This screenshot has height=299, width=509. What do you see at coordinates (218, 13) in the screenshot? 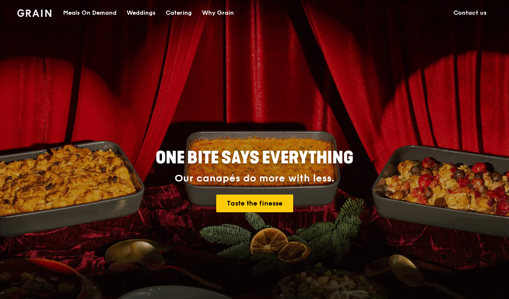
I see `div: Why Grain` at bounding box center [218, 13].